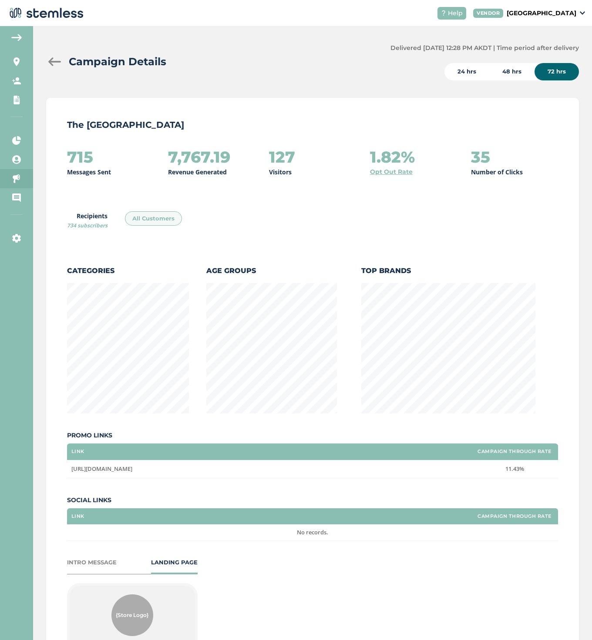  What do you see at coordinates (514, 469) in the screenshot?
I see `label: 11.43%` at bounding box center [514, 469].